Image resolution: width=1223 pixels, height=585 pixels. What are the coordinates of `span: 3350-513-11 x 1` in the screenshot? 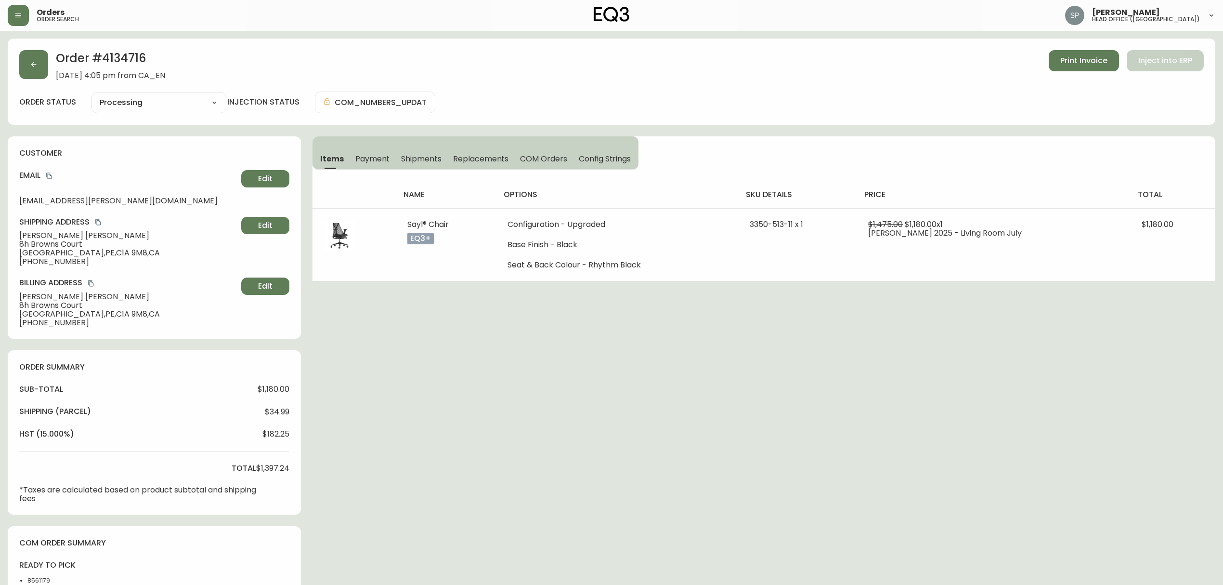 It's located at (776, 224).